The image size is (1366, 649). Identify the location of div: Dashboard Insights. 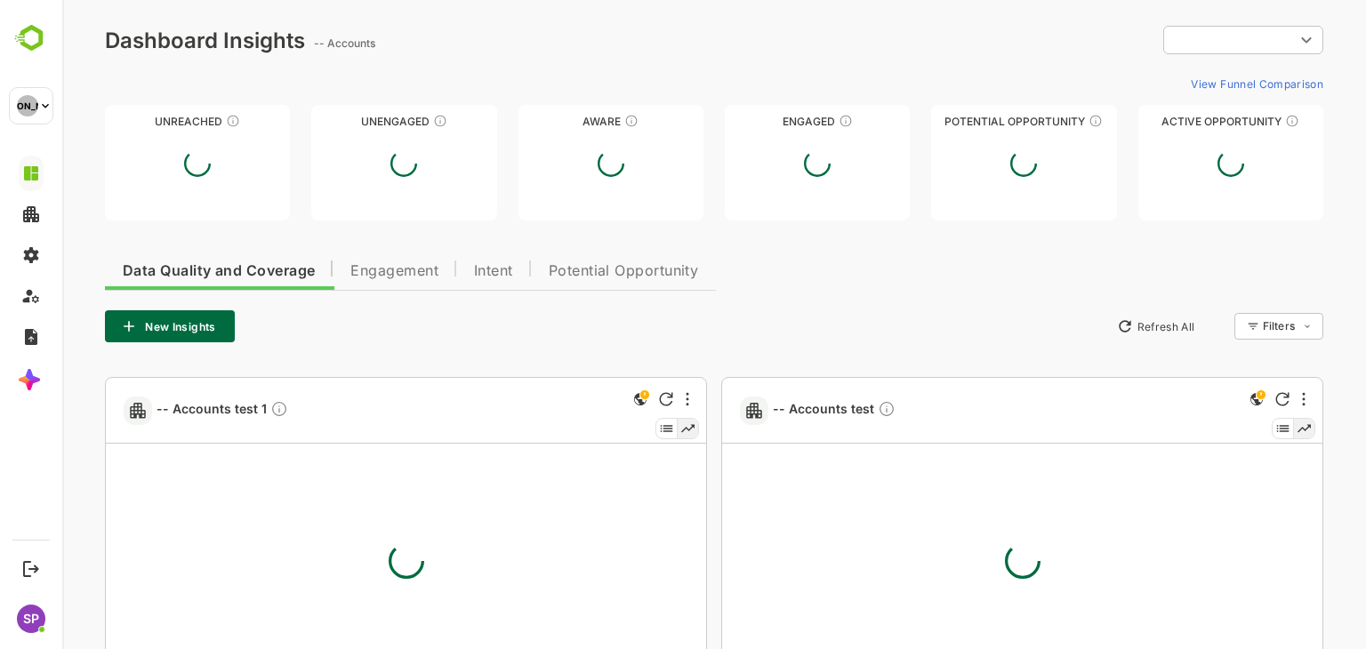
(142, 40).